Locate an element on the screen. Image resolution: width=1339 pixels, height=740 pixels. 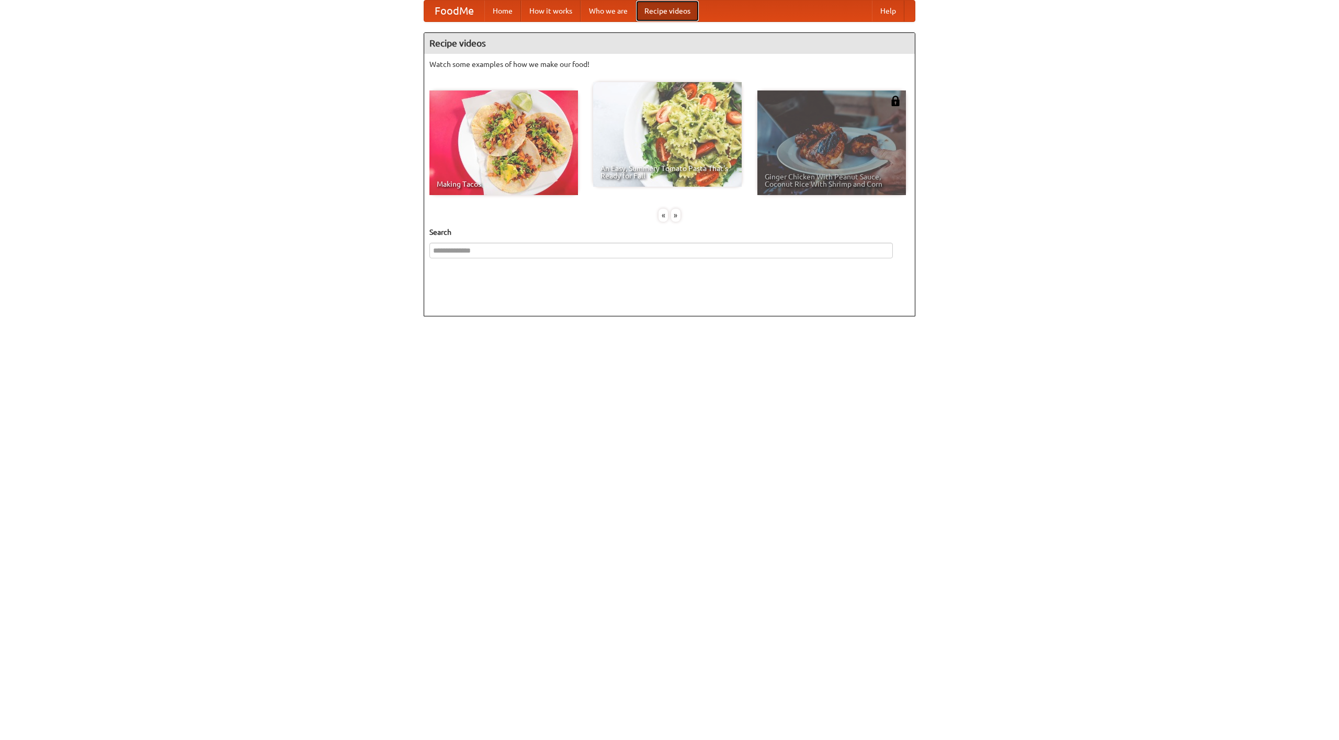
a: Who we are is located at coordinates (608, 11).